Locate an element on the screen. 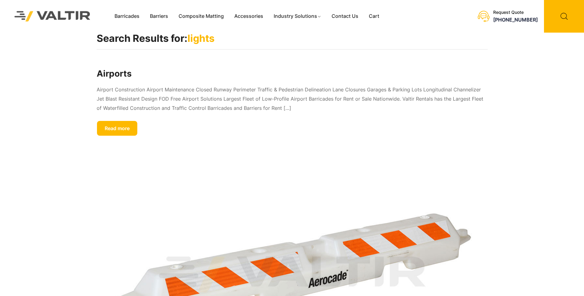 Image resolution: width=584 pixels, height=296 pixels. img: Valtir Rentals is located at coordinates (52, 16).